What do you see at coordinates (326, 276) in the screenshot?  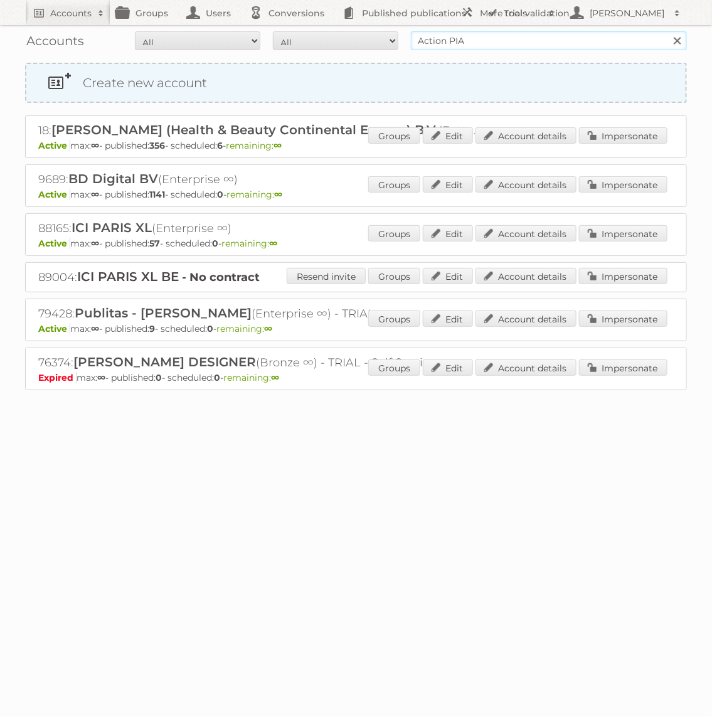 I see `a: Resend invite` at bounding box center [326, 276].